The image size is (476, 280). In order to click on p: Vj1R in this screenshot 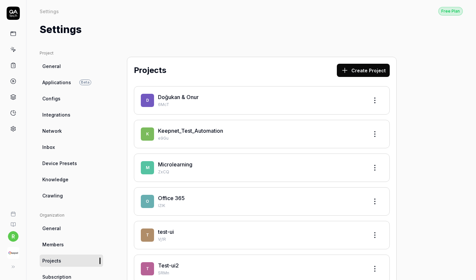, I will do `click(261, 240)`.